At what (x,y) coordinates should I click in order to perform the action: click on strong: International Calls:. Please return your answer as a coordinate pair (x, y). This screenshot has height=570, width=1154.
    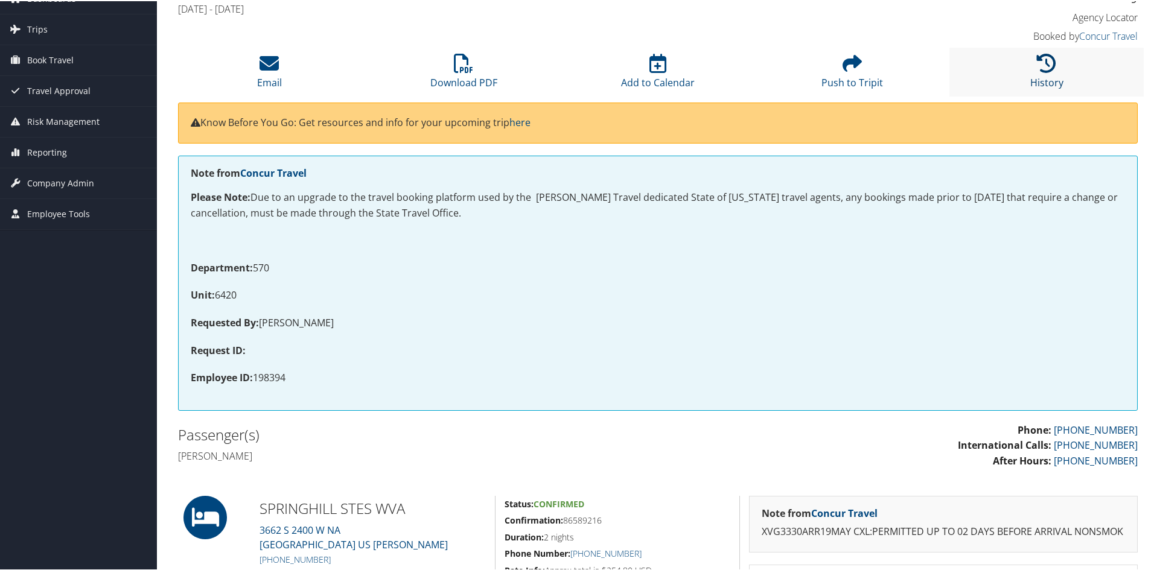
    Looking at the image, I should click on (1005, 444).